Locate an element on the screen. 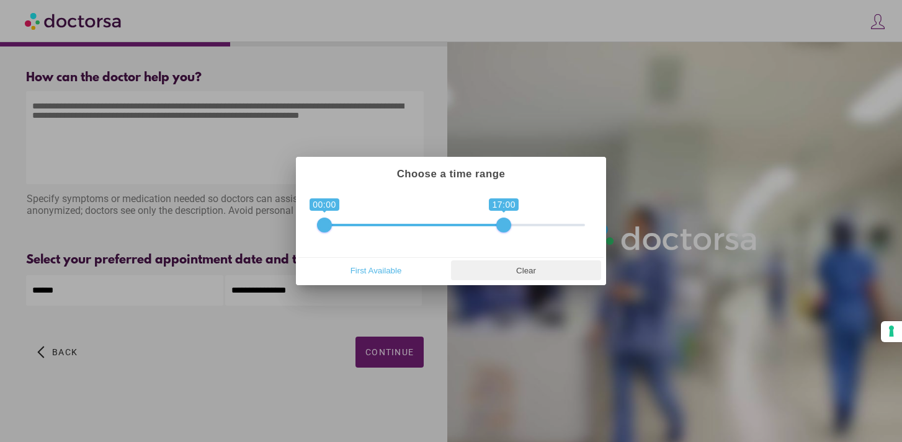  span: 17:00 is located at coordinates (504, 205).